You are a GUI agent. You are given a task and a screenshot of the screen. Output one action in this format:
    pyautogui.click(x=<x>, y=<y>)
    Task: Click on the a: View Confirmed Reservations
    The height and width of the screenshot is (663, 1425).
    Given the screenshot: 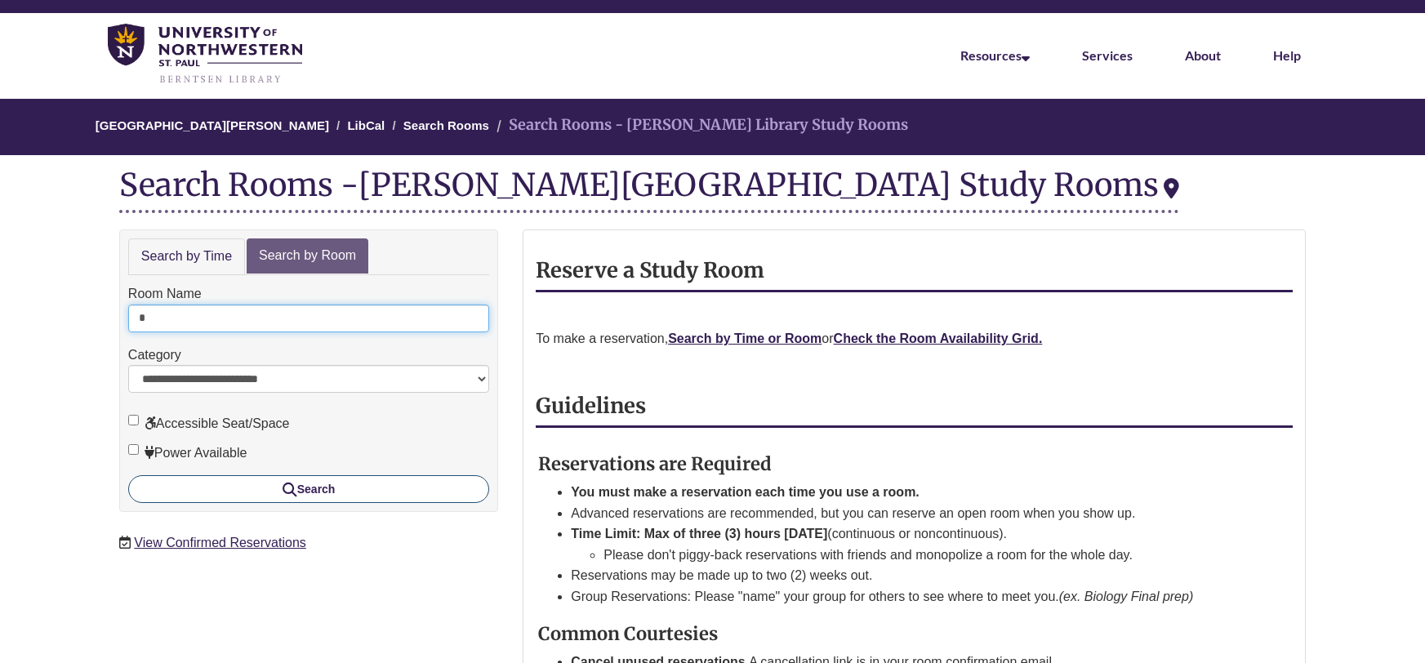 What is the action you would take?
    pyautogui.click(x=220, y=542)
    